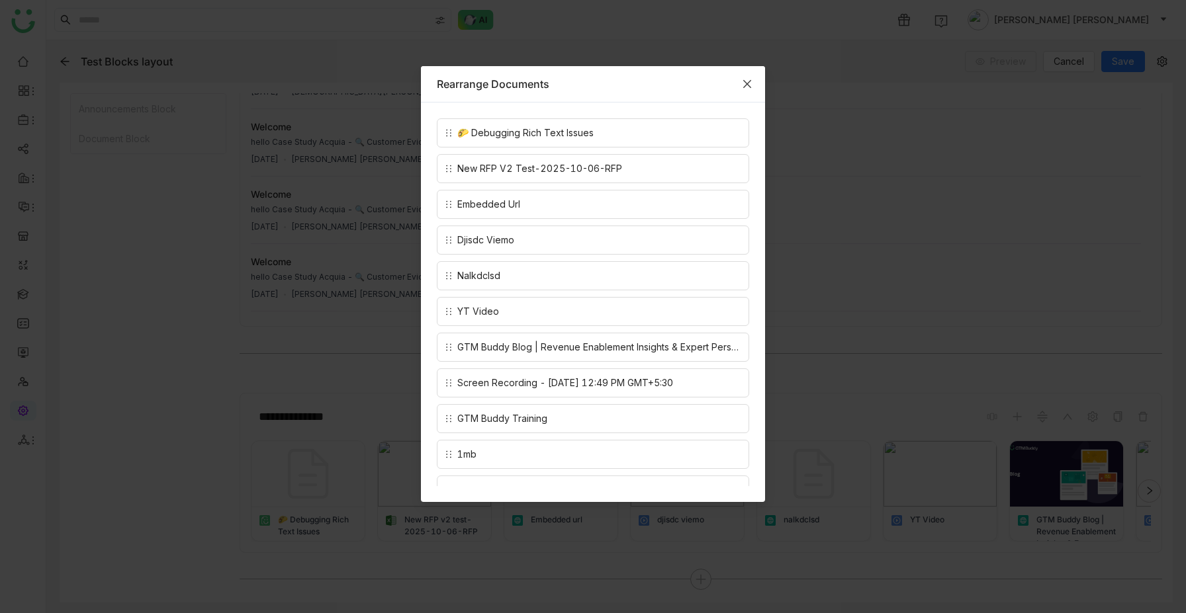 This screenshot has height=613, width=1186. I want to click on div: nalkdclsd, so click(478, 276).